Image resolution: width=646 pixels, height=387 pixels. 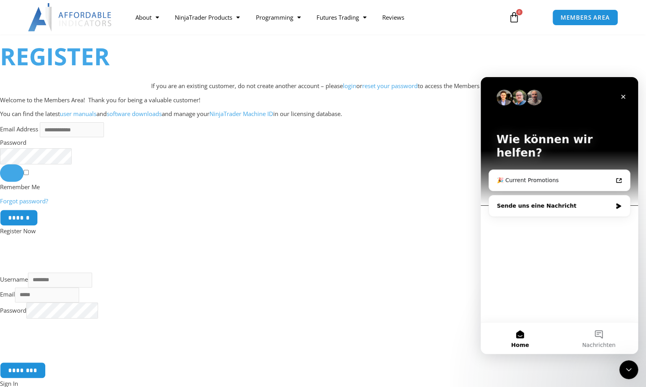 I want to click on span: MEMBERS AREA, so click(x=585, y=17).